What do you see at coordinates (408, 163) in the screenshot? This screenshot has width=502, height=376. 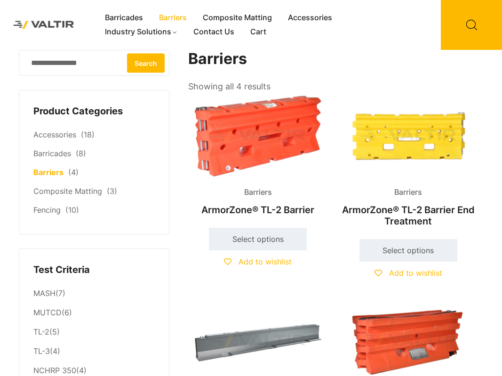 I see `a: BarriersArmorZone® TL-2 Barrier End Treatment` at bounding box center [408, 163].